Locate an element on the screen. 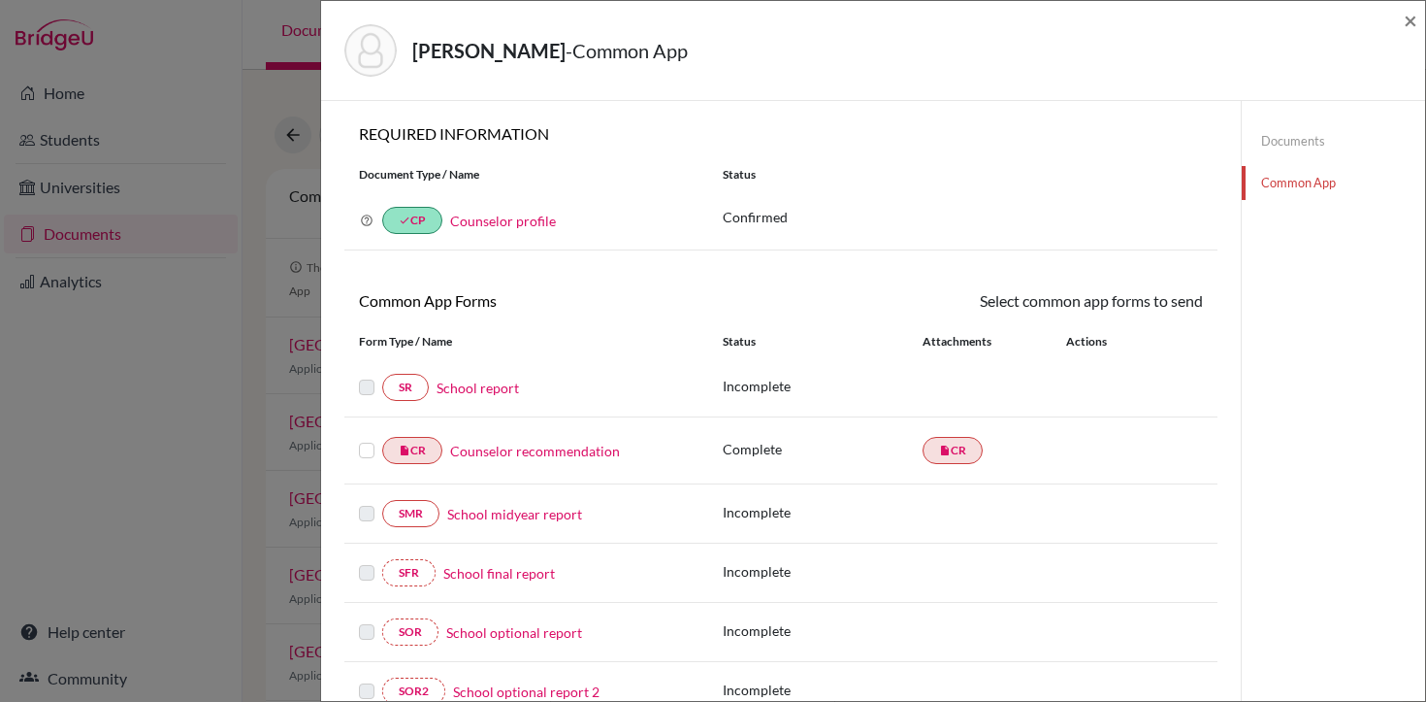 This screenshot has width=1426, height=702. a: Counselor recommendation is located at coordinates (535, 450).